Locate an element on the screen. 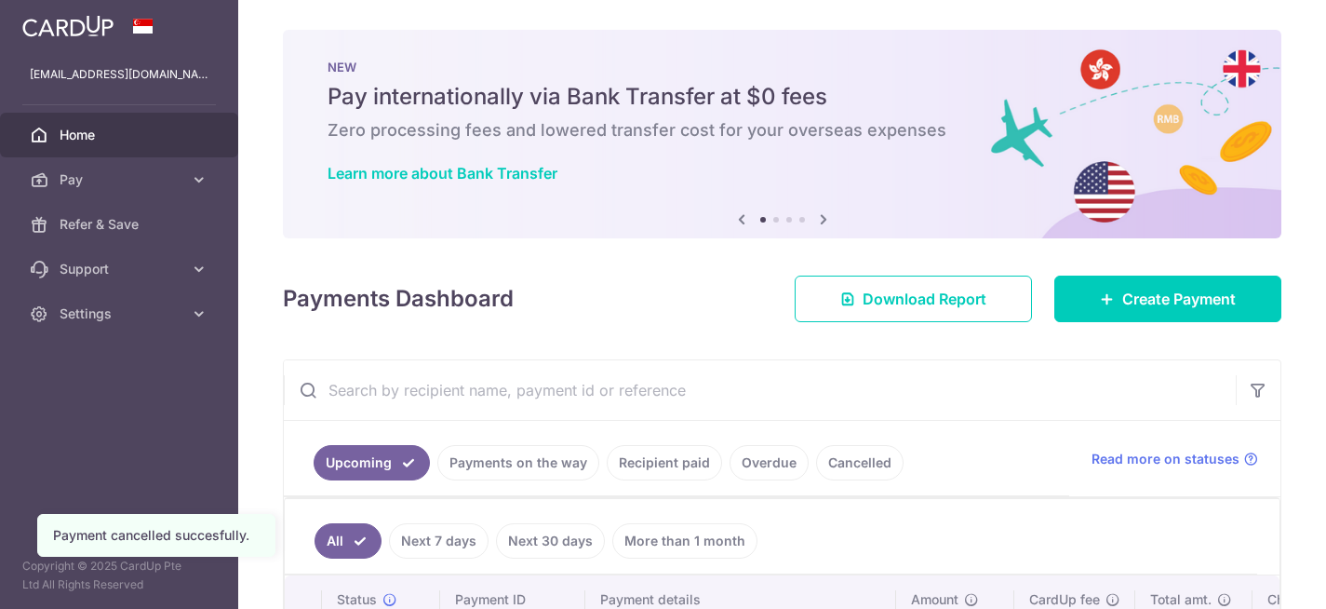 The width and height of the screenshot is (1326, 609). a: Overdue is located at coordinates (769, 463).